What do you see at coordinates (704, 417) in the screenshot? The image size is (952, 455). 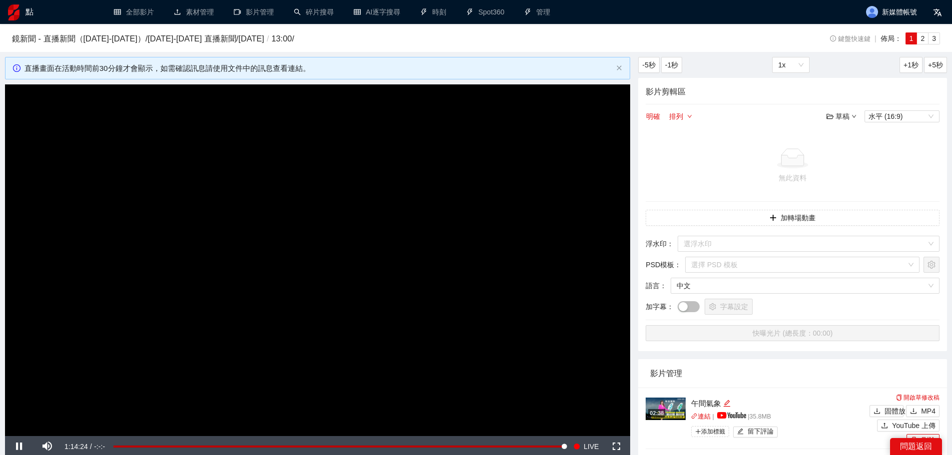 I see `font: 連結` at bounding box center [704, 417].